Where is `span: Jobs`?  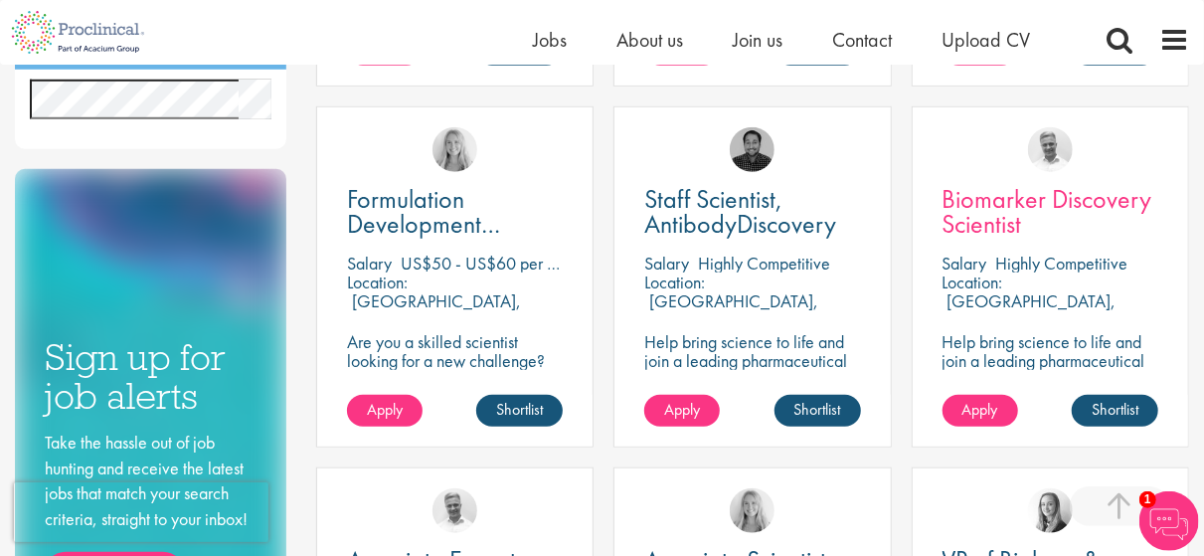
span: Jobs is located at coordinates (550, 40).